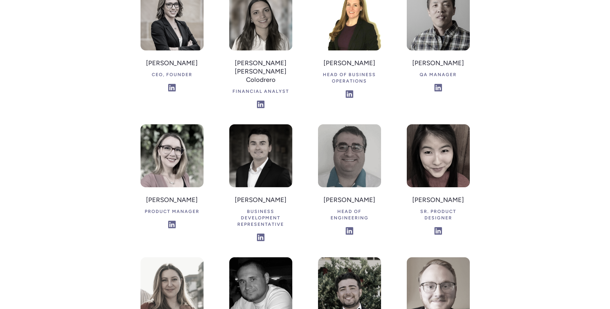 This screenshot has height=309, width=610. Describe the element at coordinates (438, 75) in the screenshot. I see `div: QA Manager` at that location.